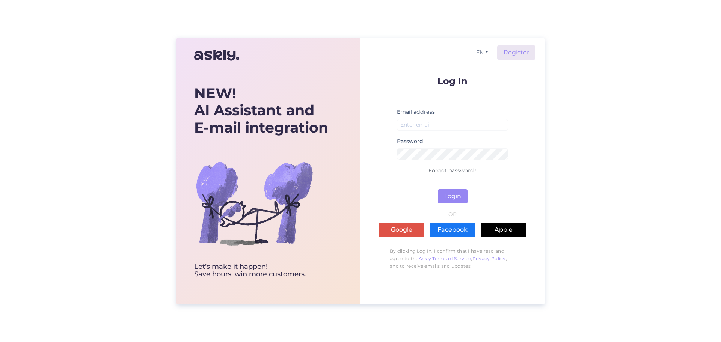  I want to click on p: By clicking Log In, I confirm that I have read and agree to the , , and to receive emails and upd..., so click(453, 259).